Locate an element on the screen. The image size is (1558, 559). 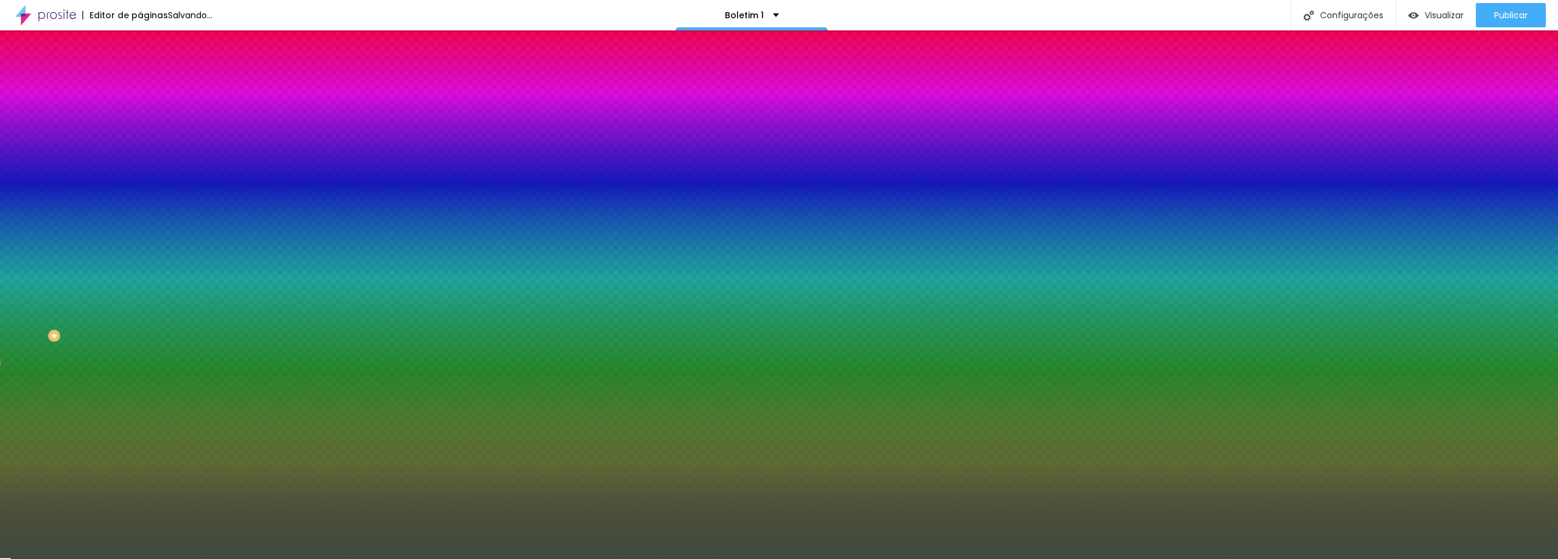
img: Ícone is located at coordinates (1308, 15).